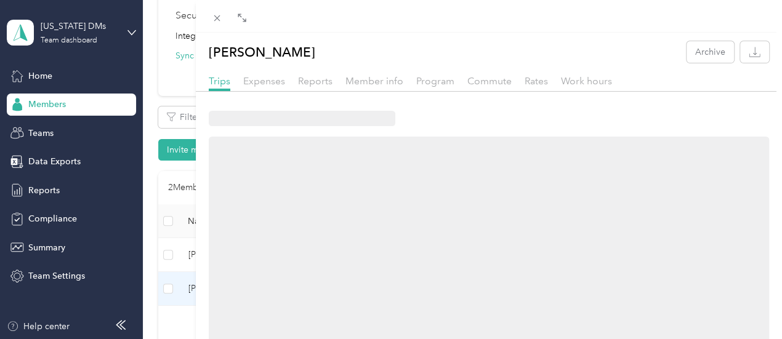 Image resolution: width=782 pixels, height=339 pixels. I want to click on button: Archive, so click(710, 52).